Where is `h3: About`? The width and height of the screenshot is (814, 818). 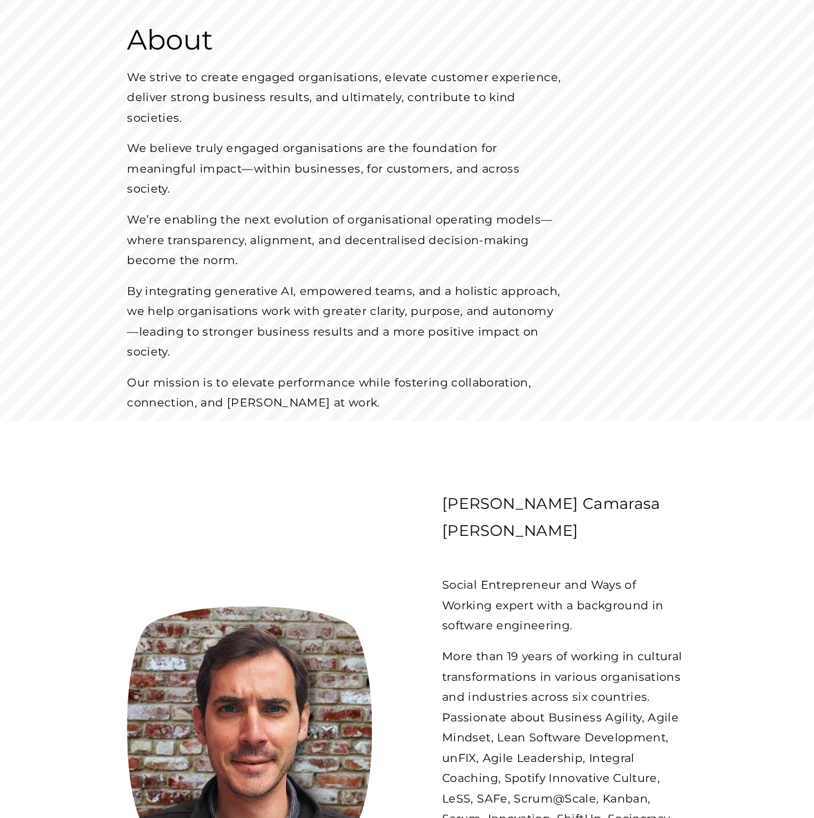 h3: About is located at coordinates (281, 40).